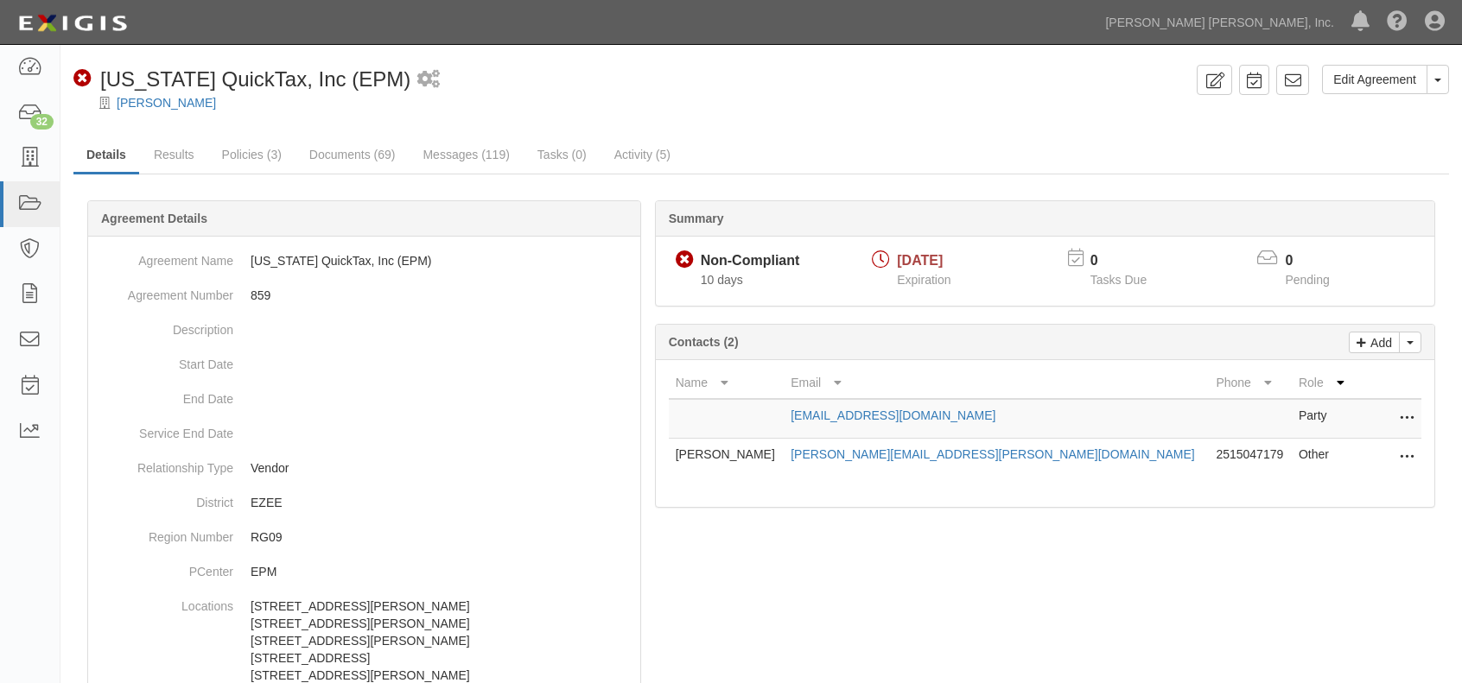 This screenshot has height=683, width=1462. I want to click on dd: 859, so click(364, 296).